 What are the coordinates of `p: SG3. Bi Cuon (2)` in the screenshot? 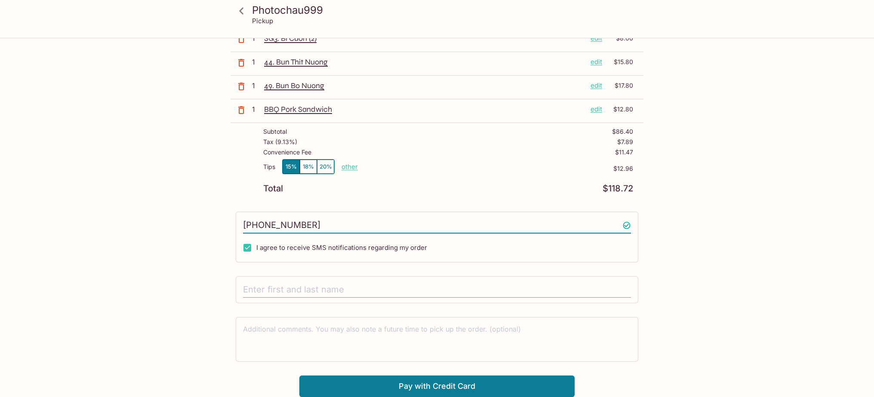 It's located at (424, 38).